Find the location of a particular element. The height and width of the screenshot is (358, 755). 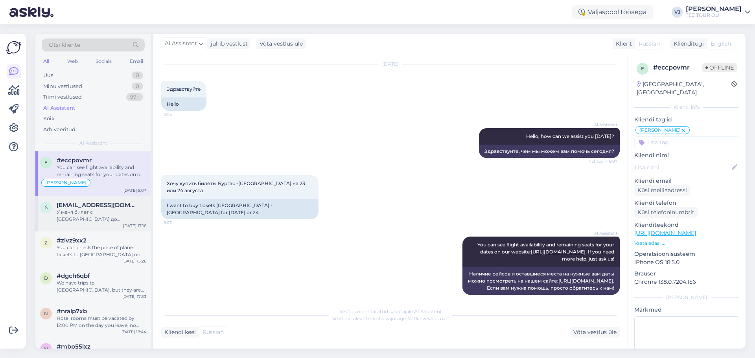

div: Hello is located at coordinates (184, 104).